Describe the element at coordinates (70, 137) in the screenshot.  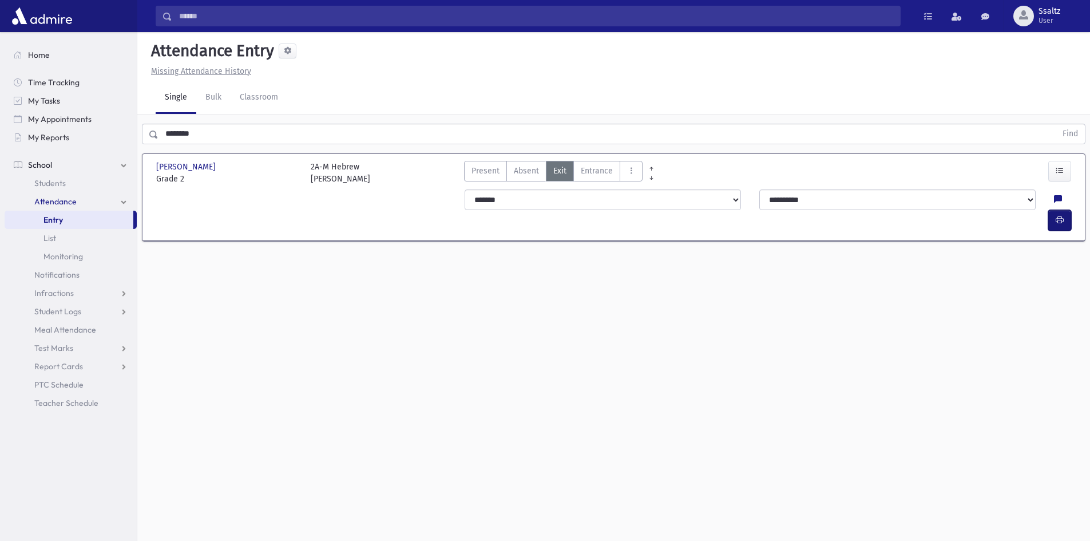
I see `a: My Reports` at that location.